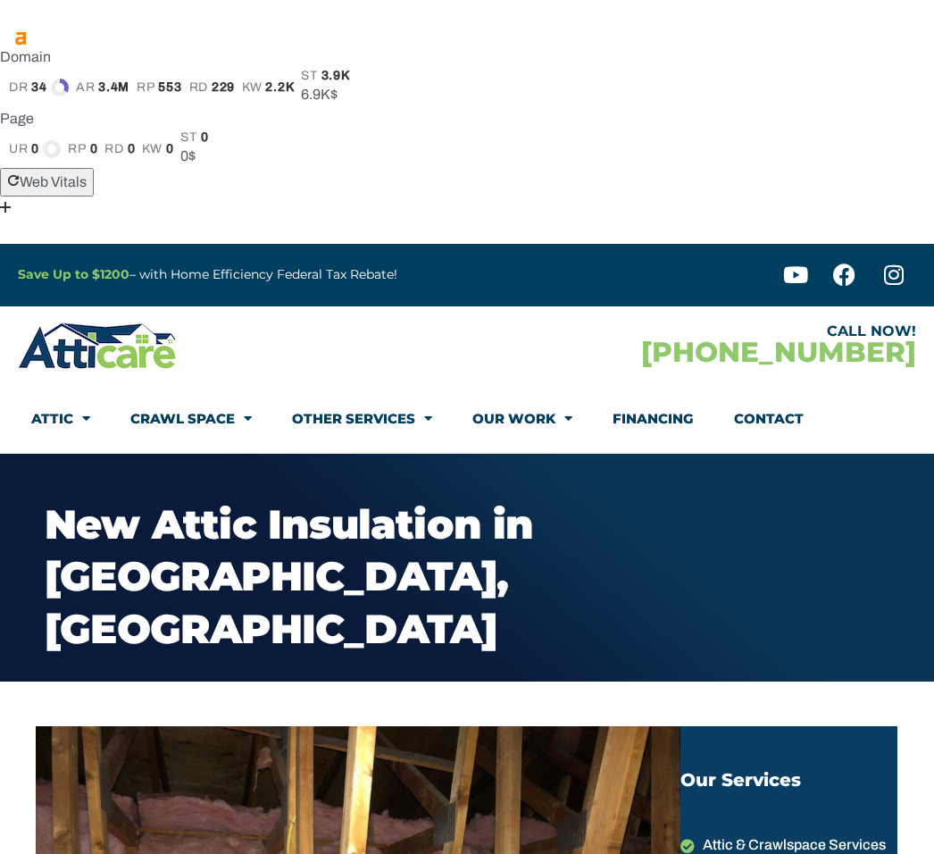  I want to click on div: 0$, so click(194, 156).